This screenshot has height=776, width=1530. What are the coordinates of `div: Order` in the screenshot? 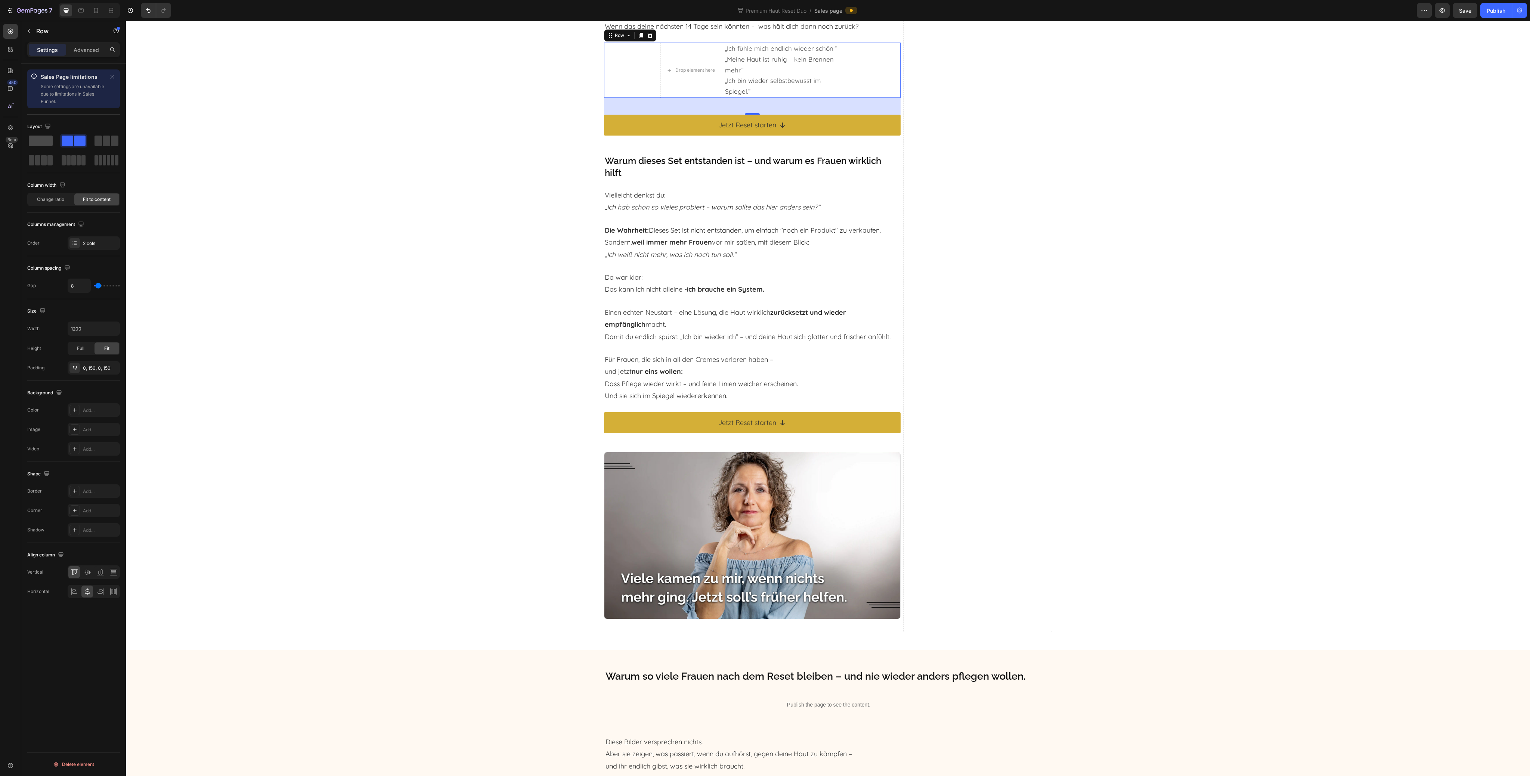 It's located at (33, 243).